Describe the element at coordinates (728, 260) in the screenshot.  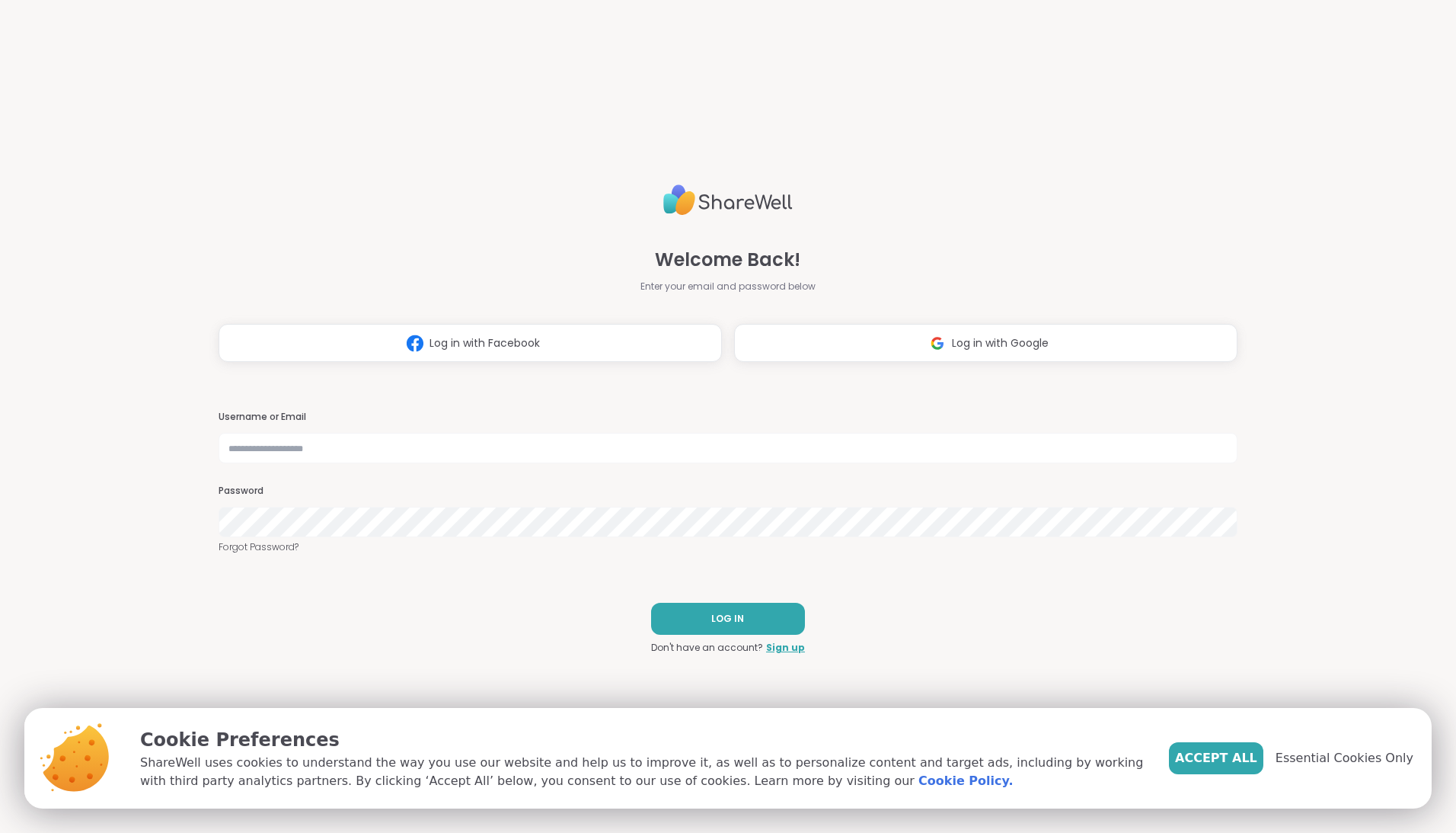
I see `span: Welcome Back!` at that location.